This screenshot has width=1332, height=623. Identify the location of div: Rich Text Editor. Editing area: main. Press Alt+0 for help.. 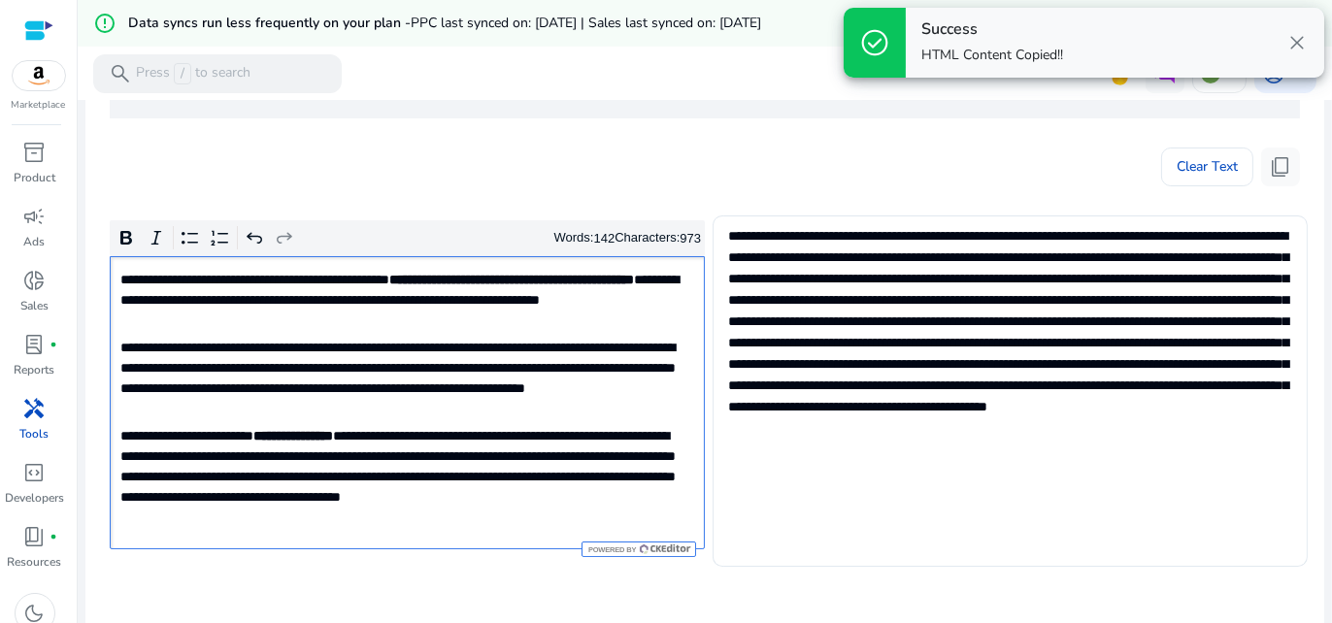
(407, 403).